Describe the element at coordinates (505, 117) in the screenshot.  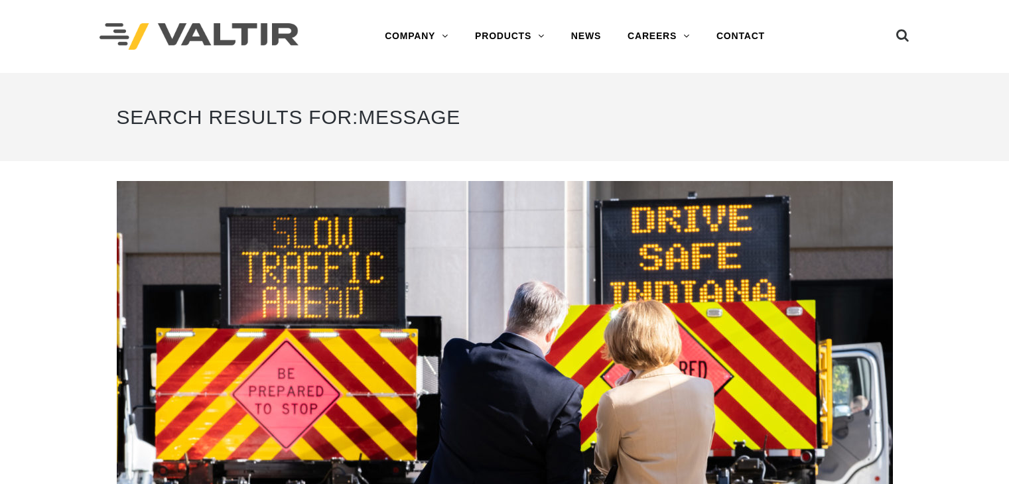
I see `h1: Search Results for:` at that location.